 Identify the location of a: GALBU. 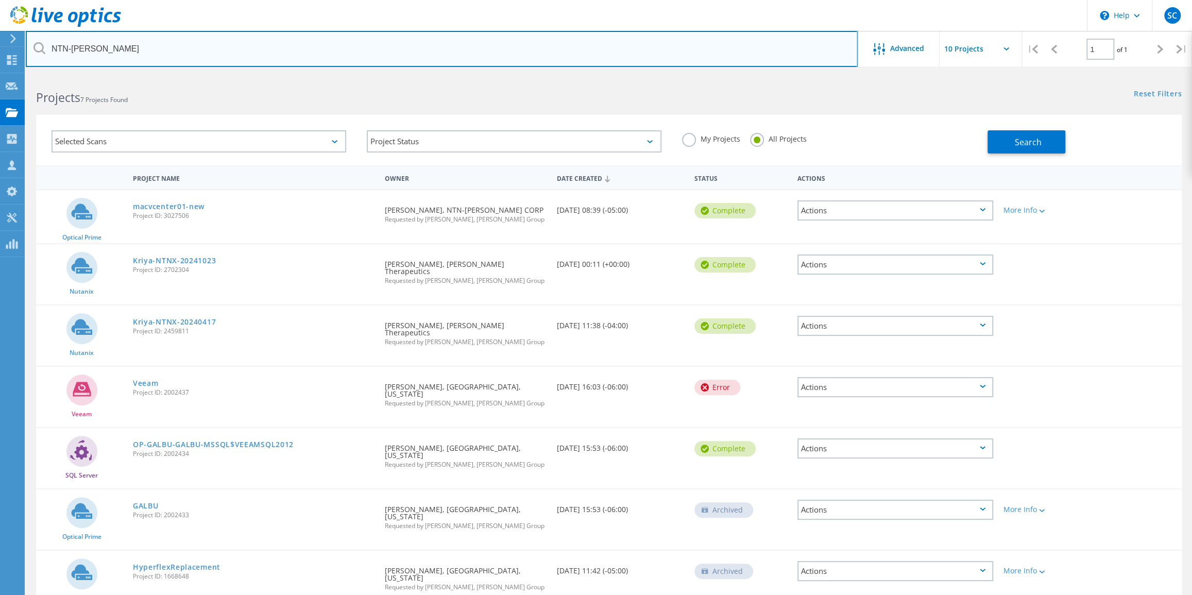
(146, 506).